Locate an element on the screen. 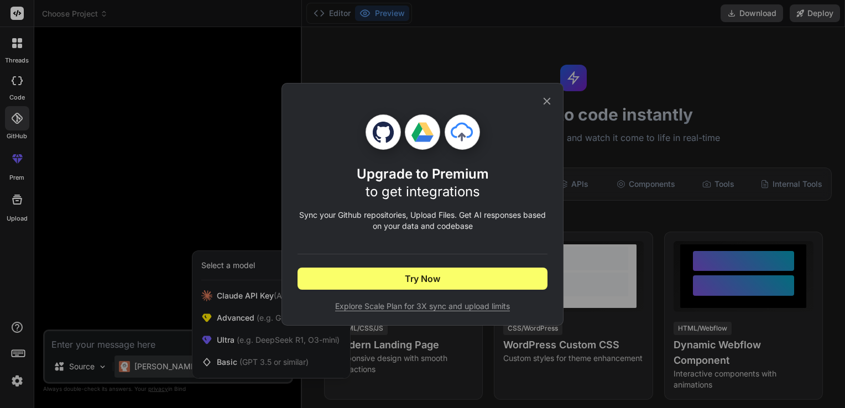 This screenshot has width=845, height=408. p: Sync your Github repositories, Upload Files. Get AI responses based on your data and codebase is located at coordinates (422, 221).